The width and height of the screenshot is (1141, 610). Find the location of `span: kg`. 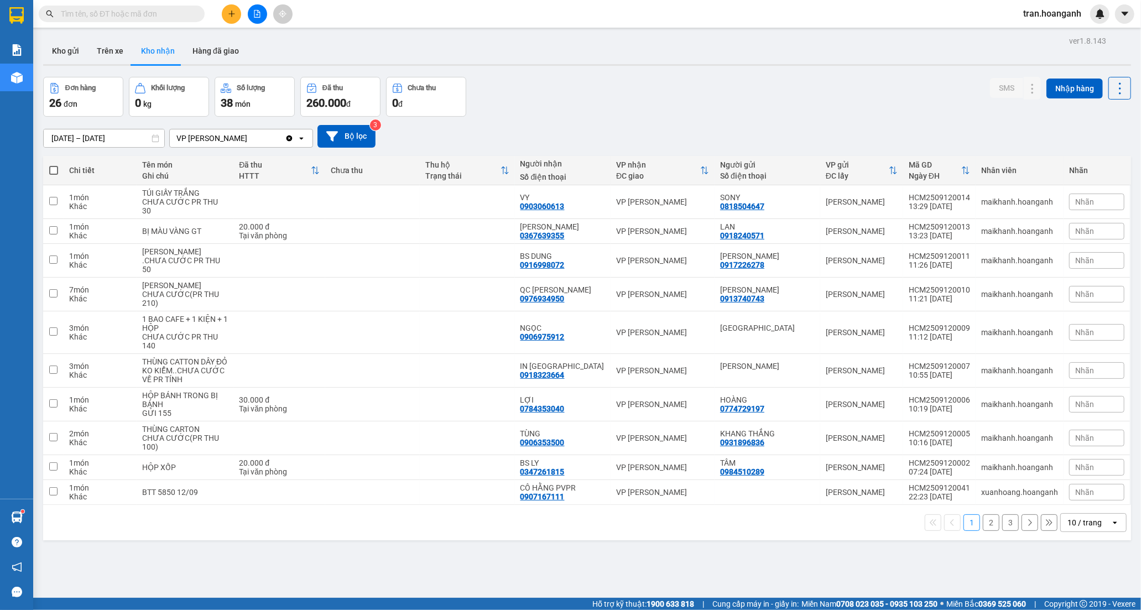

span: kg is located at coordinates (147, 104).